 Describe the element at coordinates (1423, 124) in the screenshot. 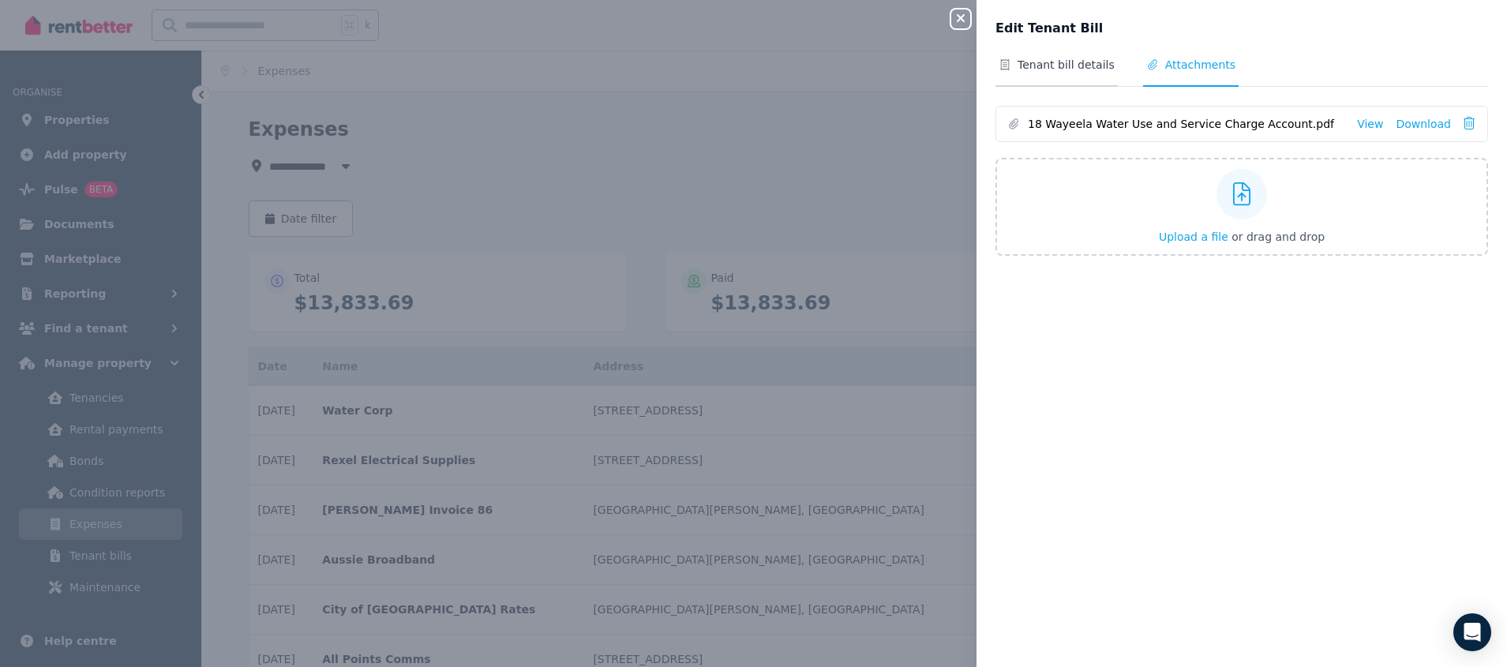

I see `a: Download` at that location.